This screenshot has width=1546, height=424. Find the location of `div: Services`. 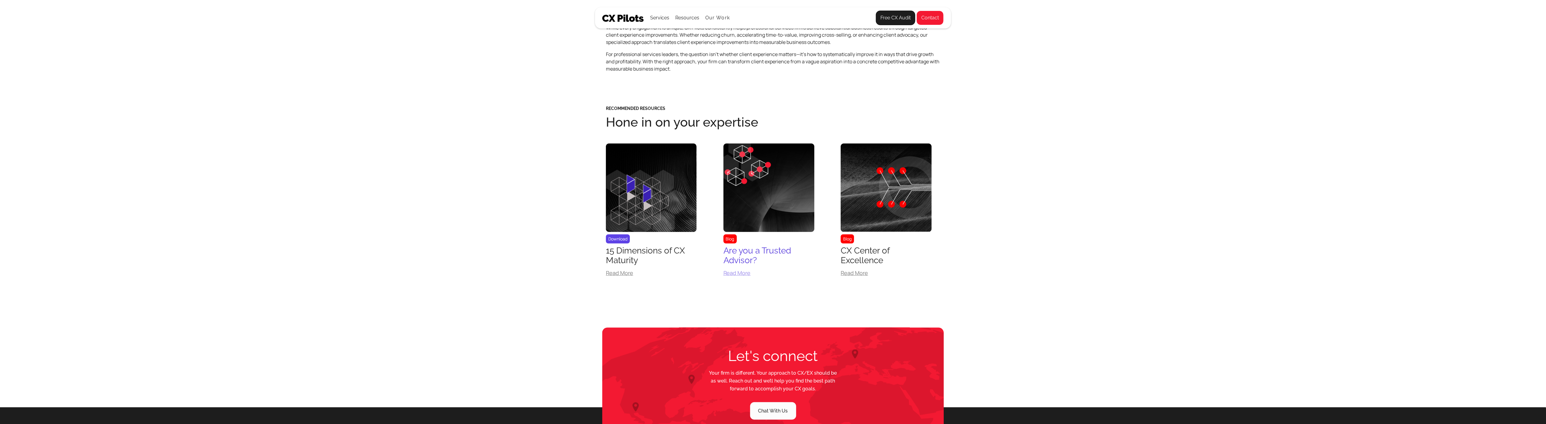

div: Services is located at coordinates (659, 18).